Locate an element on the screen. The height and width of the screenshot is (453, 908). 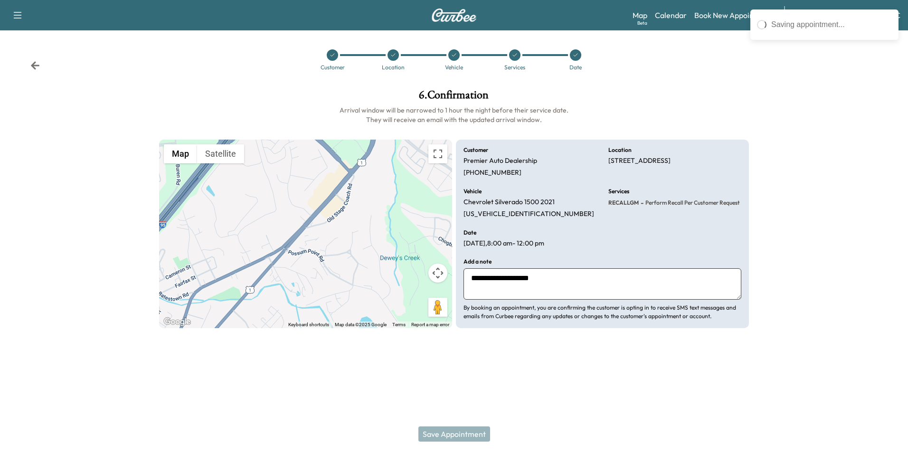
a: Open this area in Google Maps (opens a new window) is located at coordinates (177, 322).